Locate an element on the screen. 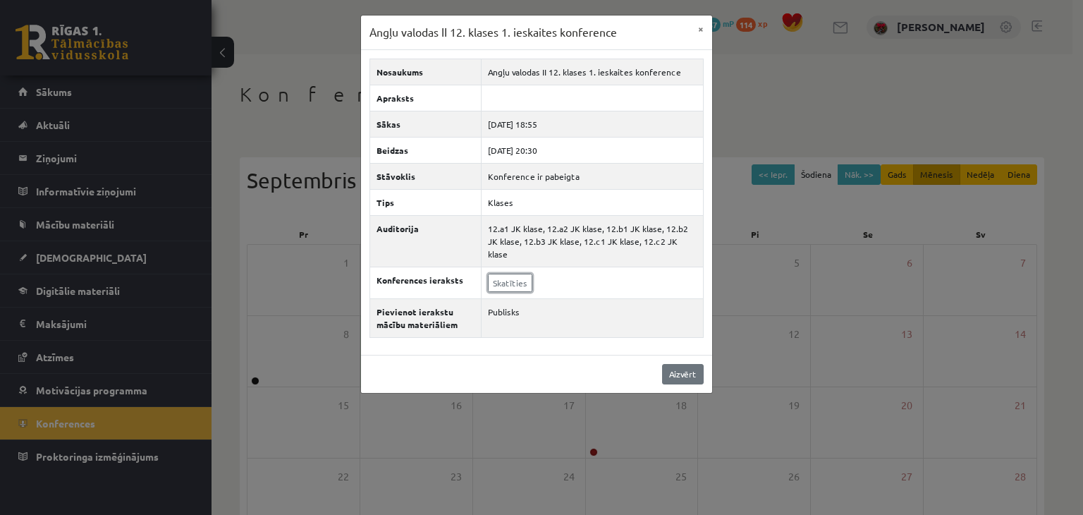 The height and width of the screenshot is (515, 1083). a: Skatīties is located at coordinates (510, 283).